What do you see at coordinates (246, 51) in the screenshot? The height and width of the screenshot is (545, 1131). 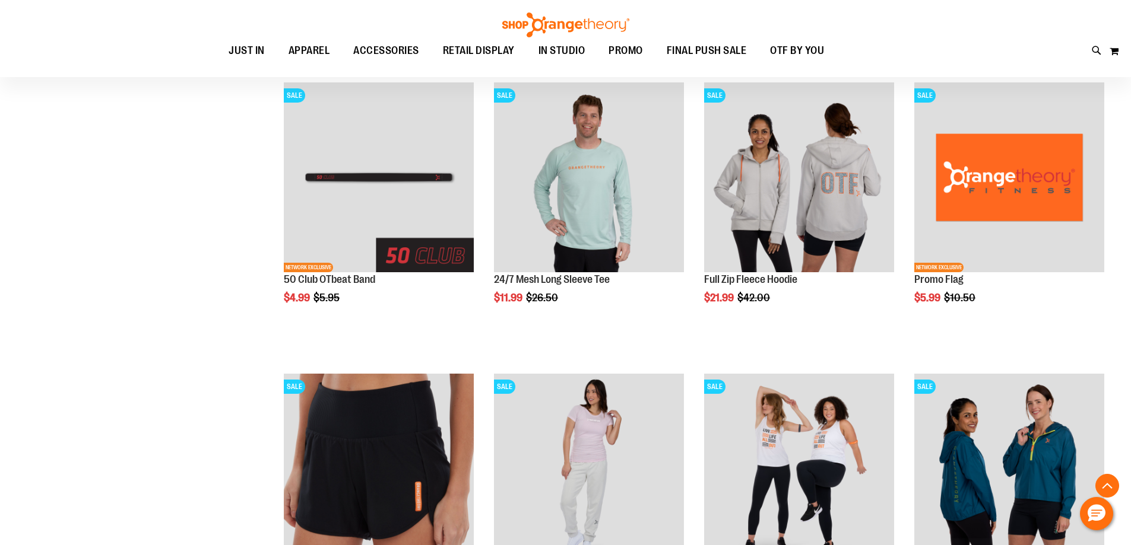 I see `a: JUST IN` at bounding box center [246, 51].